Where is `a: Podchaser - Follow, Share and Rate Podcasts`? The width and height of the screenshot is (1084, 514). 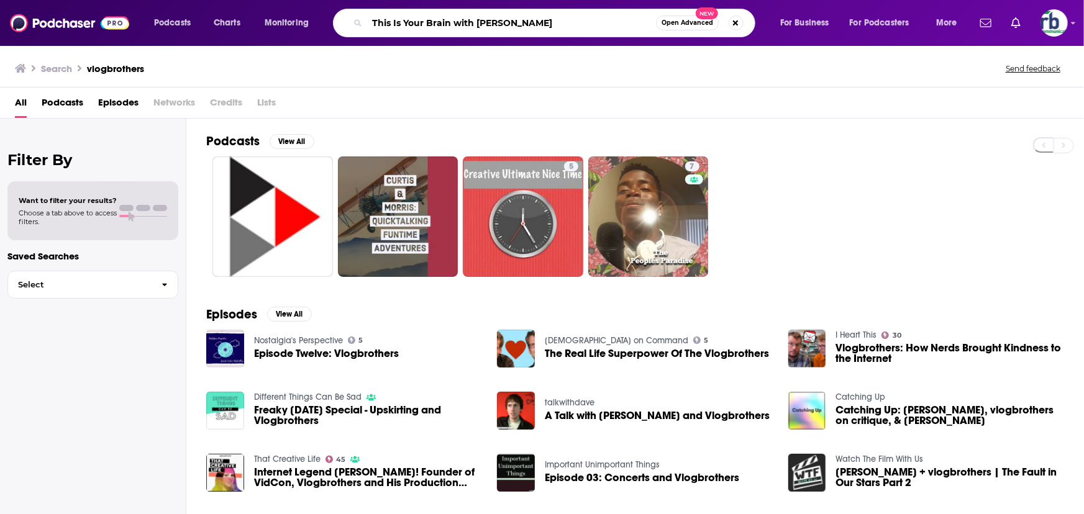
a: Podchaser - Follow, Share and Rate Podcasts is located at coordinates (70, 23).